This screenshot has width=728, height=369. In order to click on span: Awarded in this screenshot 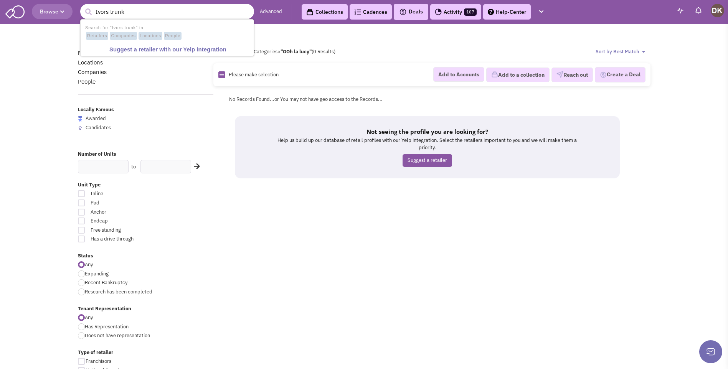, I will do `click(96, 118)`.